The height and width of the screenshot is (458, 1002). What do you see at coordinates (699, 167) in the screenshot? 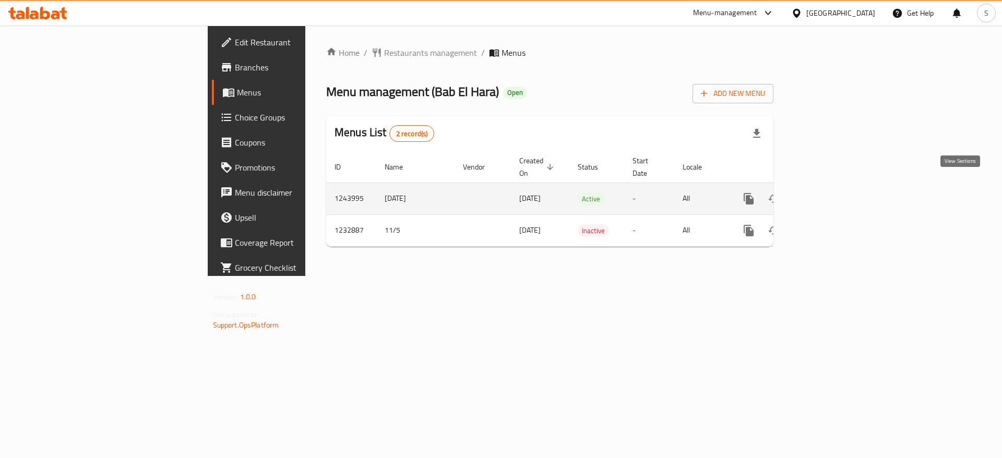
I see `span: Locale` at bounding box center [699, 167].